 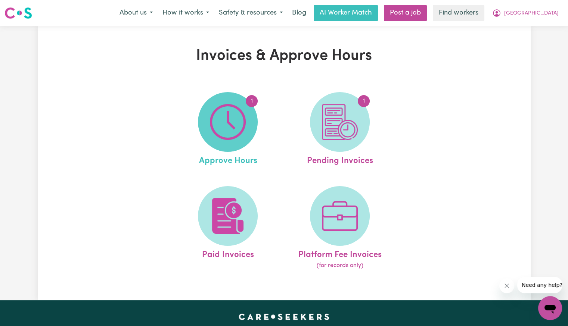 What do you see at coordinates (346, 13) in the screenshot?
I see `a: AI Worker Match` at bounding box center [346, 13].